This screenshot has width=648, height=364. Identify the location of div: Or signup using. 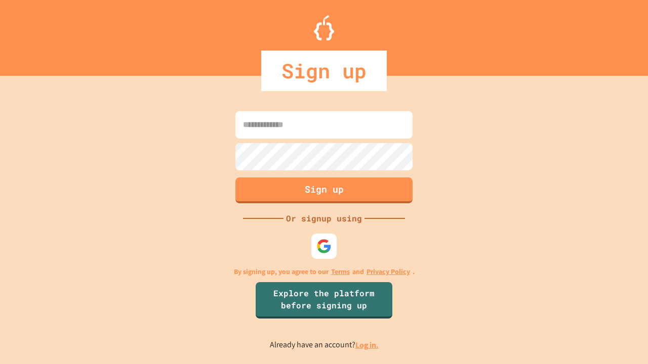
(324, 219).